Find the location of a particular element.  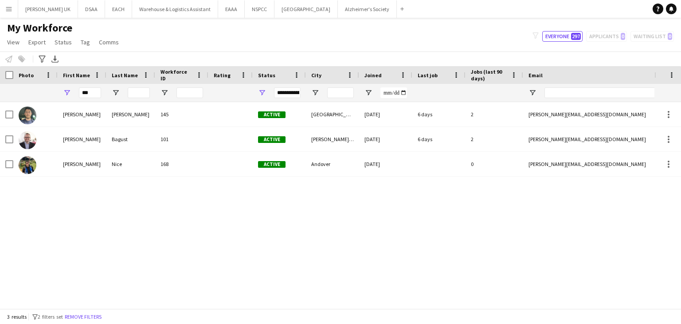

span: Jobs (last 90 days) is located at coordinates (489, 75).